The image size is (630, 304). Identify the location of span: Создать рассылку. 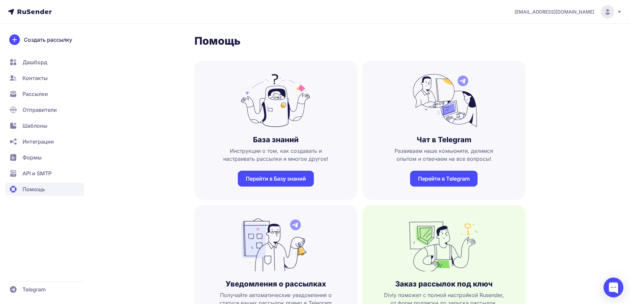
(48, 40).